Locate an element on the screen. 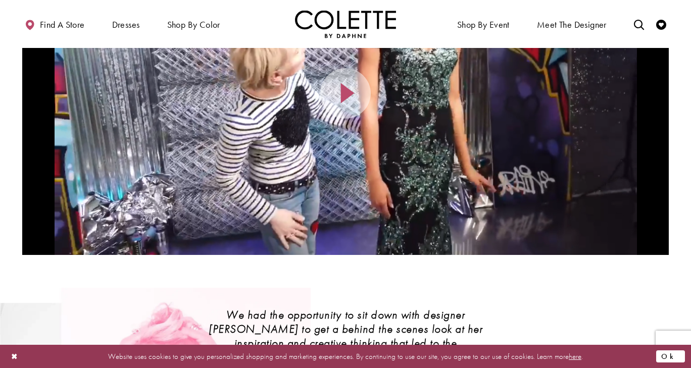 The height and width of the screenshot is (368, 691). img: Colette by Daphne is located at coordinates (346, 24).